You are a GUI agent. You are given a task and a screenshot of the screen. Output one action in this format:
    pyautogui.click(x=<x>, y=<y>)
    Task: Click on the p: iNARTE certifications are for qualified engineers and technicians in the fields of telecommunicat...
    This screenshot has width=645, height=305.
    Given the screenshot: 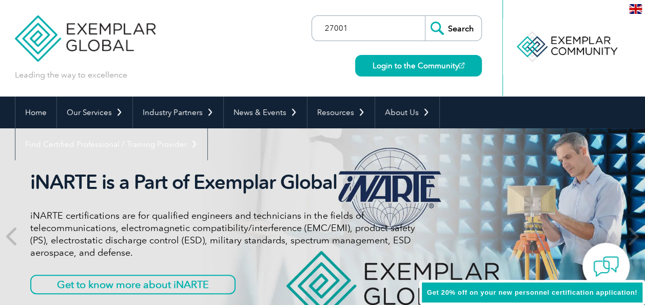 What is the action you would take?
    pyautogui.click(x=223, y=234)
    